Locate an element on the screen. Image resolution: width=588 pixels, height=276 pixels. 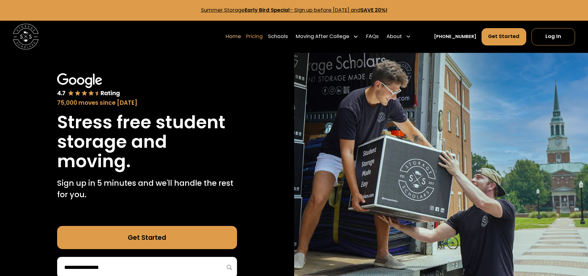
img: Google 4.7 star rating is located at coordinates (89, 85).